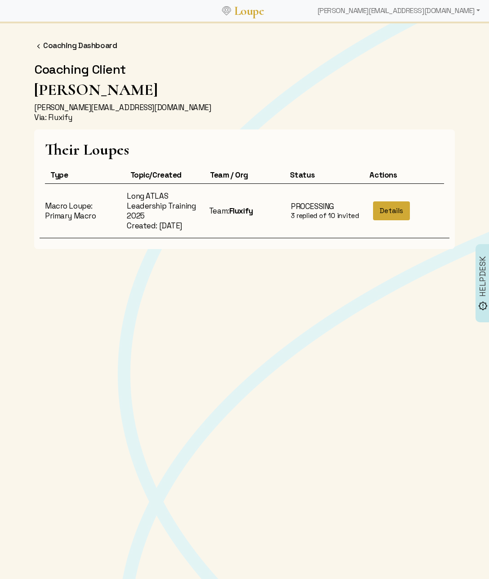  What do you see at coordinates (165, 175) in the screenshot?
I see `div: Topic/Created` at bounding box center [165, 175].